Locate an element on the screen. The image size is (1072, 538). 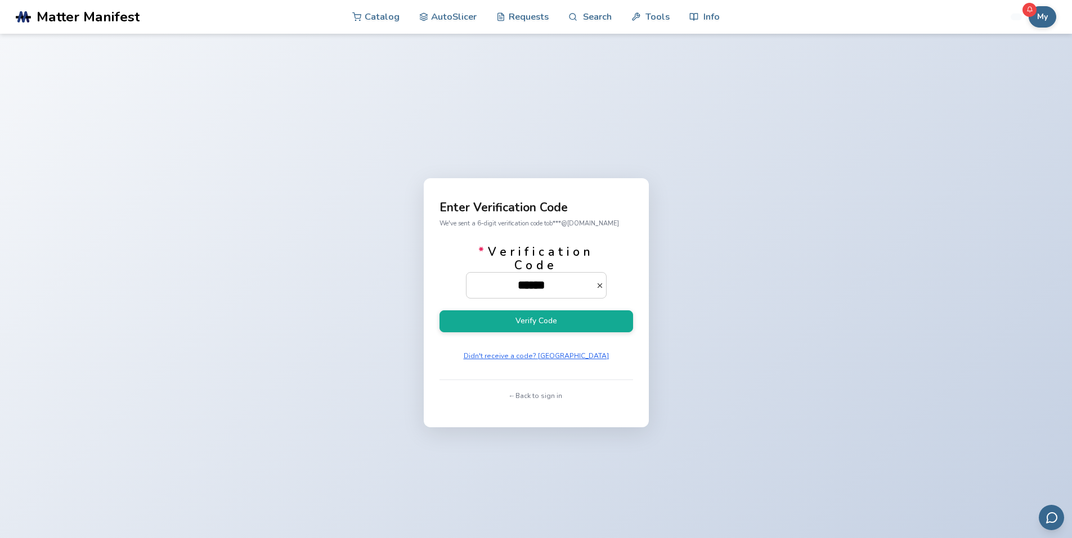
button: My is located at coordinates (1042, 17).